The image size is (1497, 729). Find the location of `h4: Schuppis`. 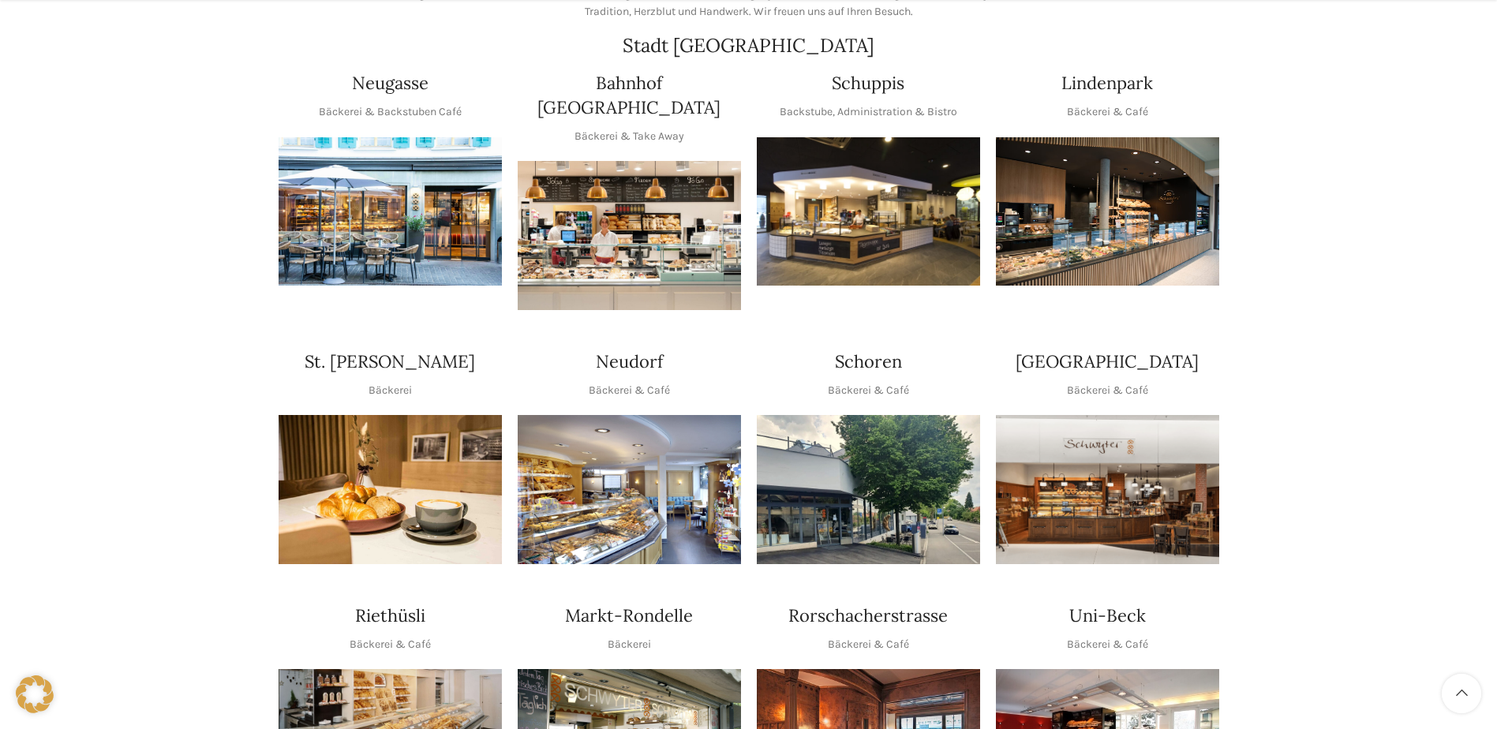

h4: Schuppis is located at coordinates (868, 83).